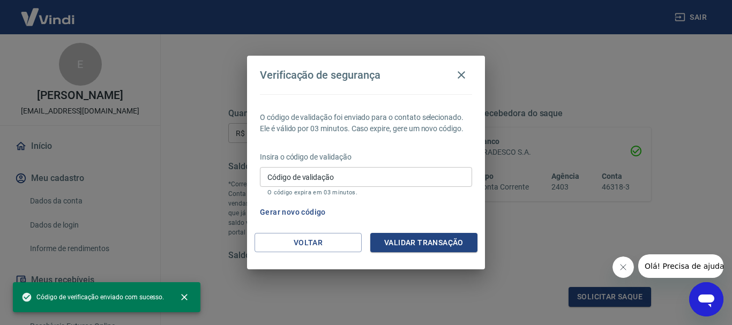 This screenshot has width=732, height=325. I want to click on p: Insira o código de validação, so click(366, 157).